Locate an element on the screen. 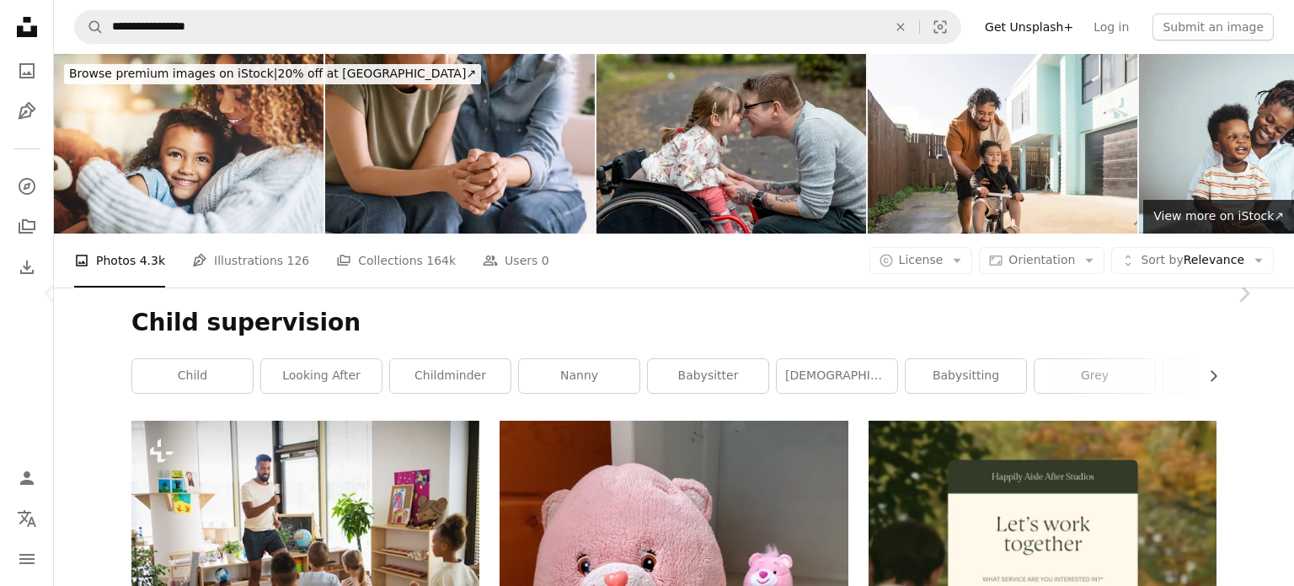 The width and height of the screenshot is (1294, 586). img: Mom hugs, nothing quite like them is located at coordinates (189, 143).